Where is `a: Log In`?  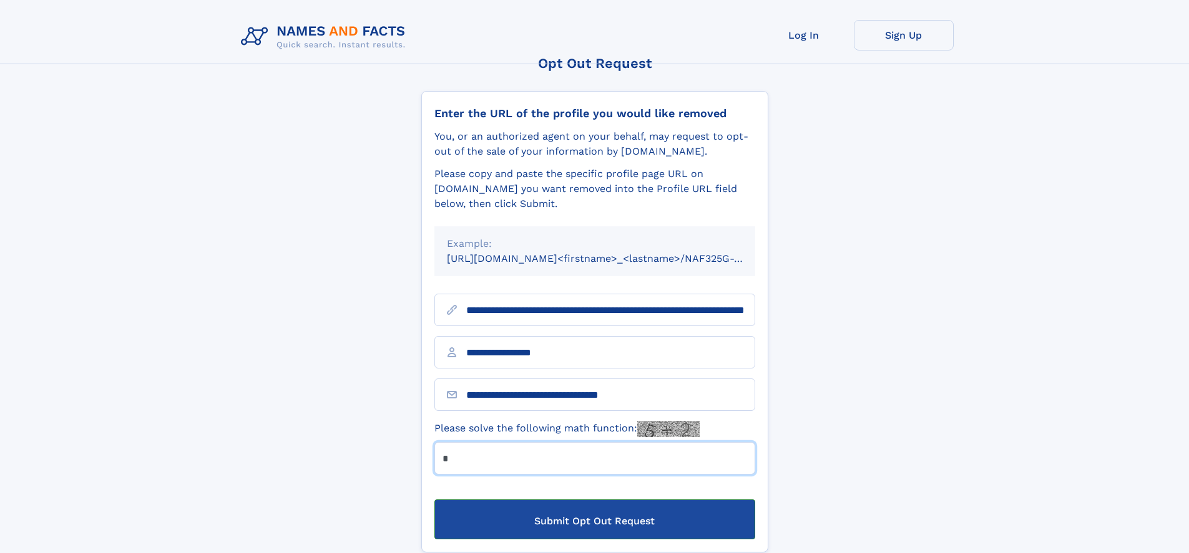 a: Log In is located at coordinates (804, 35).